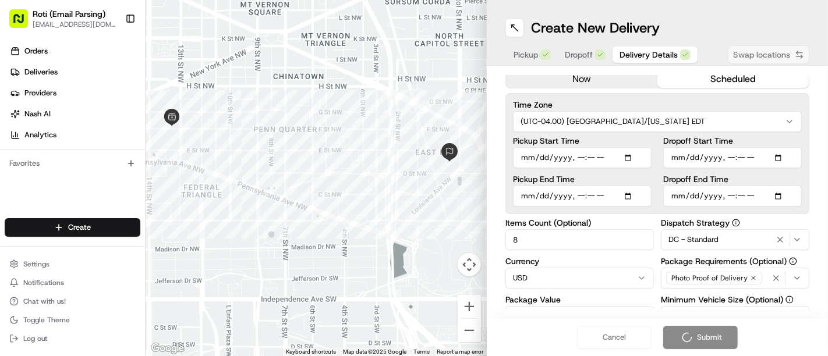  What do you see at coordinates (790, 300) in the screenshot?
I see `button: Minimum Vehicle Size (Optional)` at bounding box center [790, 300].